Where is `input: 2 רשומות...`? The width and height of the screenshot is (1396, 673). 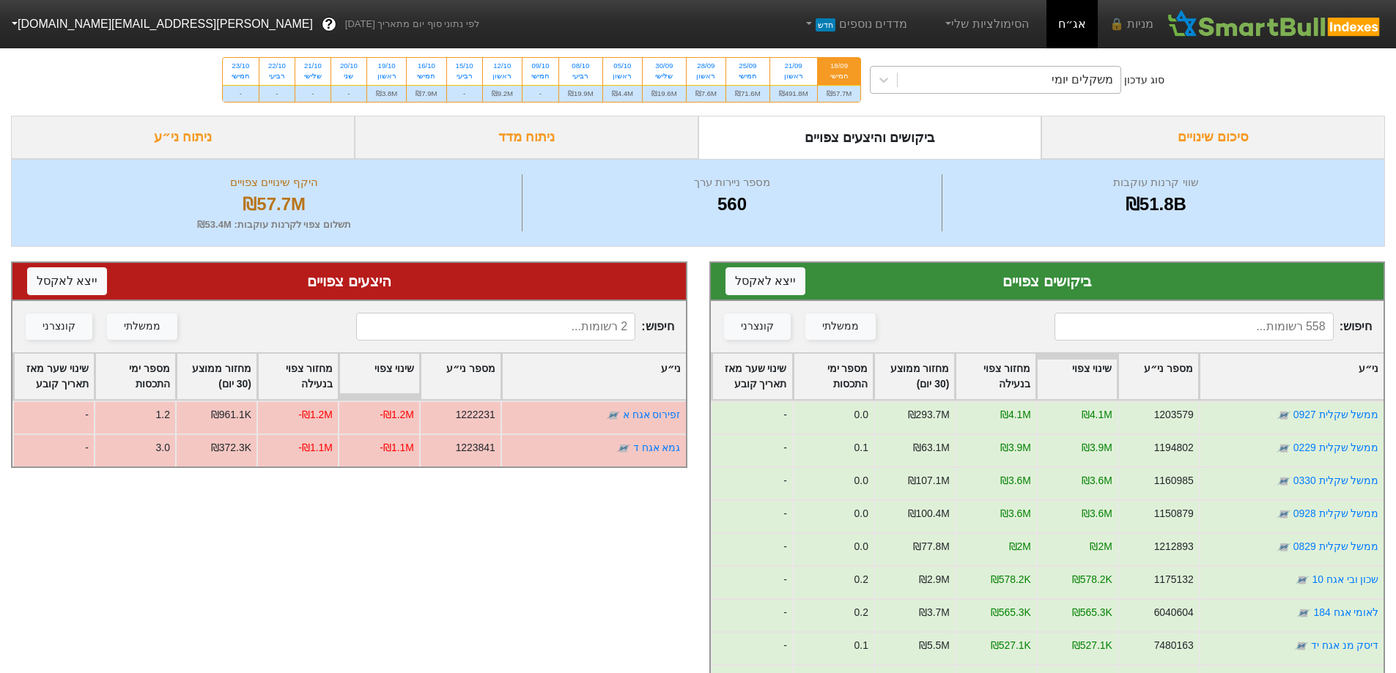
input: 2 רשומות... is located at coordinates (495, 327).